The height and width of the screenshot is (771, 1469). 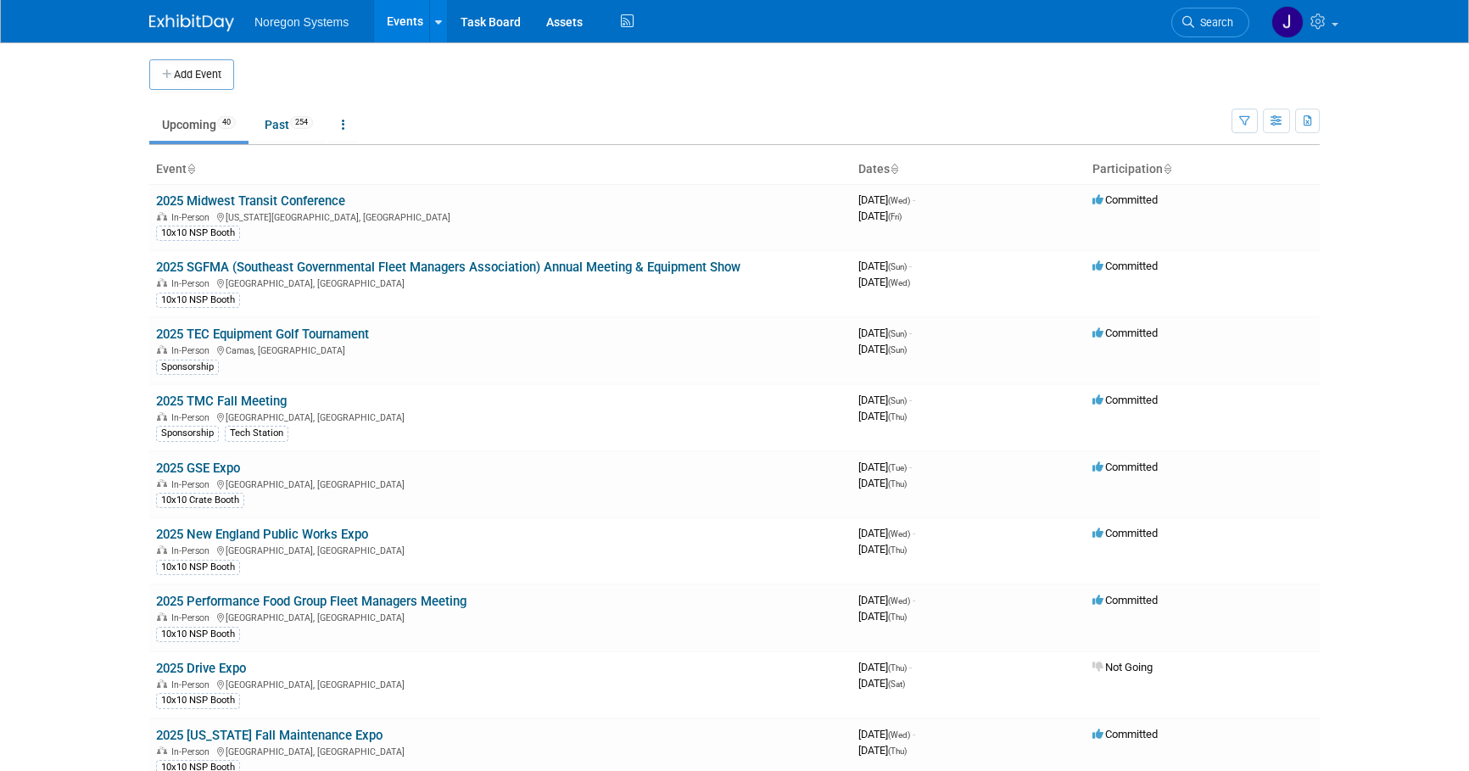 I want to click on span: (Fri), so click(x=895, y=216).